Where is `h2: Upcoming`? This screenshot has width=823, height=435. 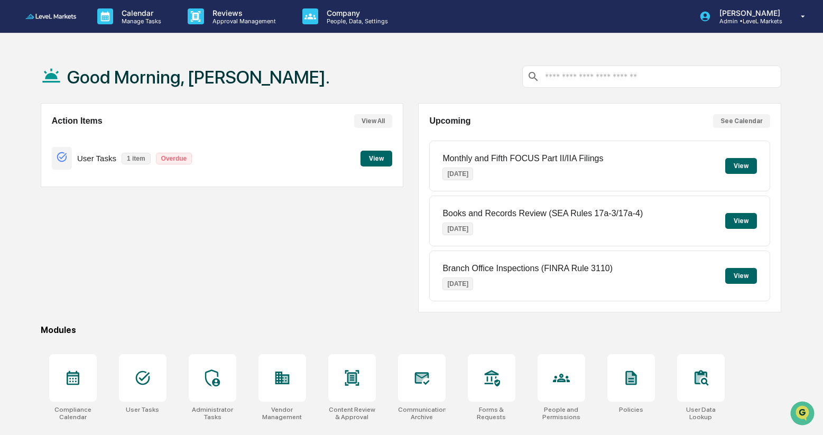 h2: Upcoming is located at coordinates (450, 121).